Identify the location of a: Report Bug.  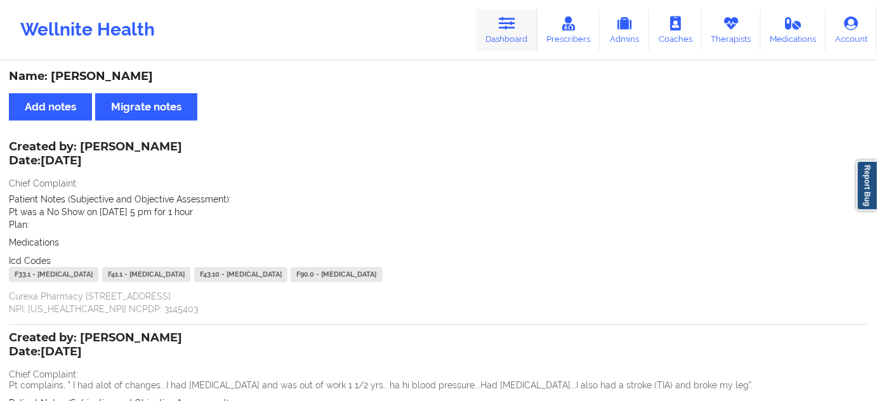
(867, 185).